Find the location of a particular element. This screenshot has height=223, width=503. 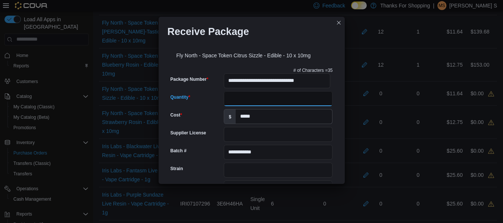

label: Quantity is located at coordinates (180, 97).